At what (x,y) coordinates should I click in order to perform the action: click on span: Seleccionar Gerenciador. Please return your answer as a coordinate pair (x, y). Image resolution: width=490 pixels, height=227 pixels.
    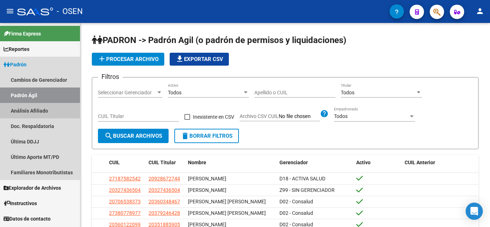
    Looking at the image, I should click on (127, 92).